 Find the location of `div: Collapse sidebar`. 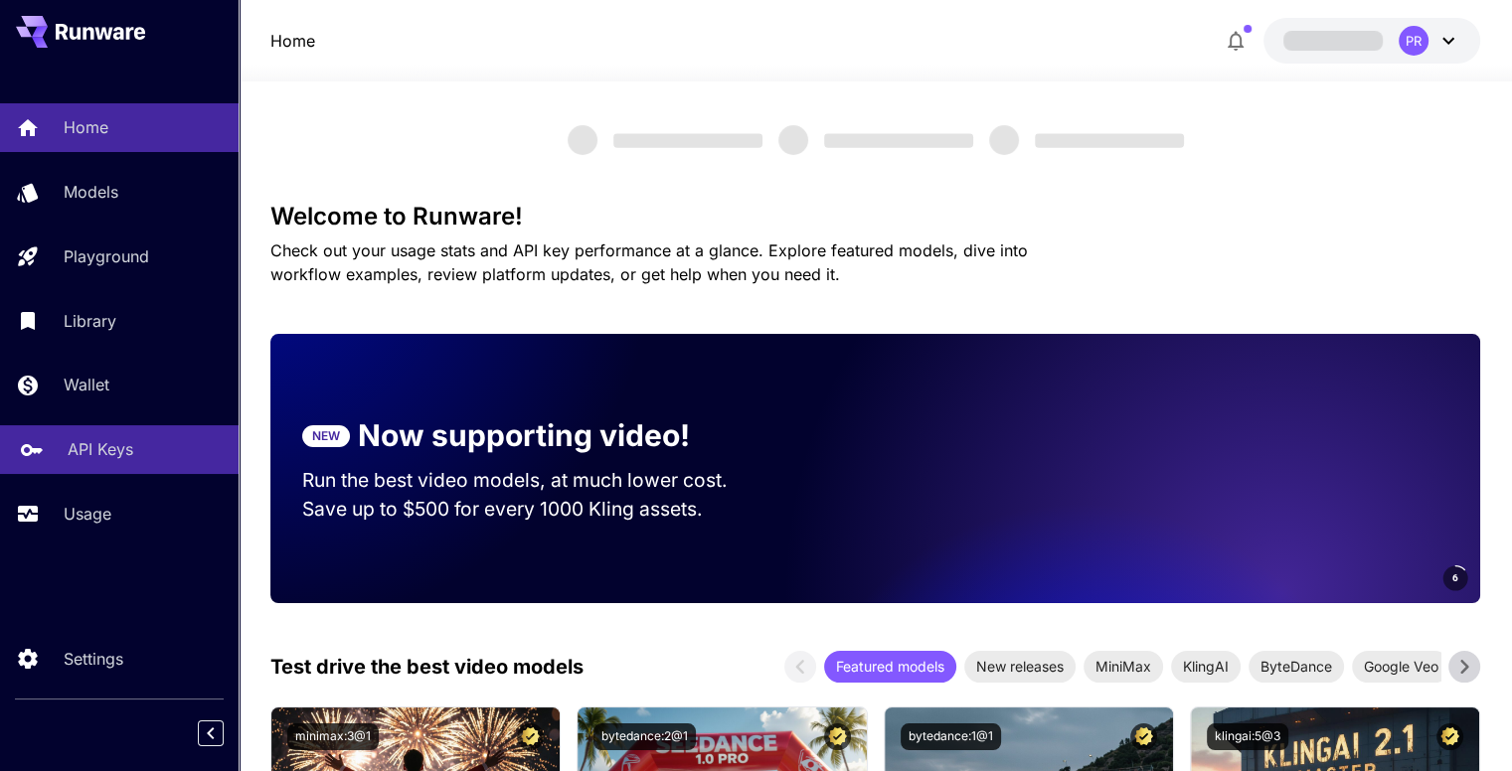

div: Collapse sidebar is located at coordinates (226, 733).